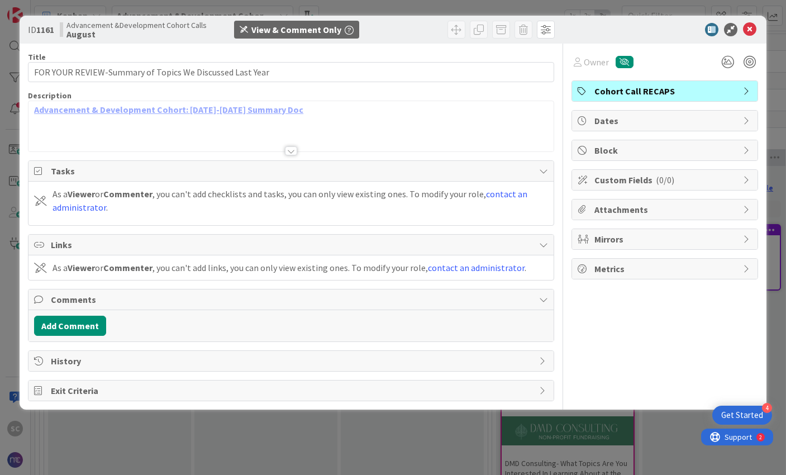  I want to click on span: ID, so click(41, 30).